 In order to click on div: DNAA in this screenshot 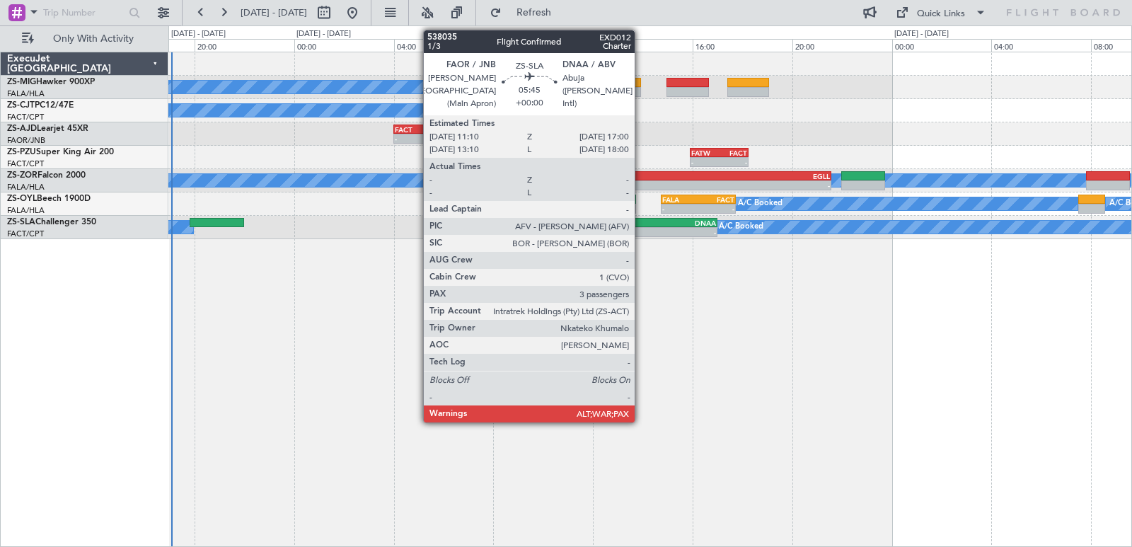, I will do `click(680, 223)`.